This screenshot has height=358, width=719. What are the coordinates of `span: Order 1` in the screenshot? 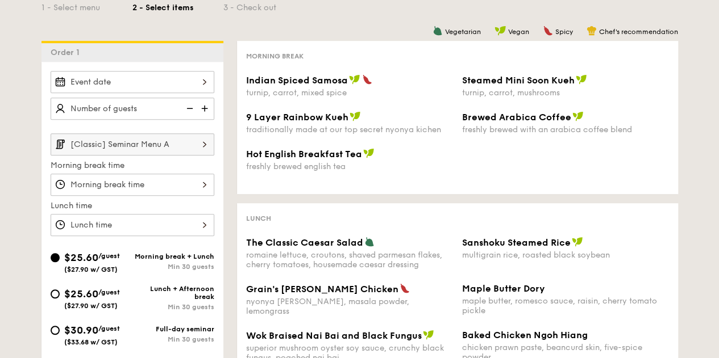 It's located at (67, 52).